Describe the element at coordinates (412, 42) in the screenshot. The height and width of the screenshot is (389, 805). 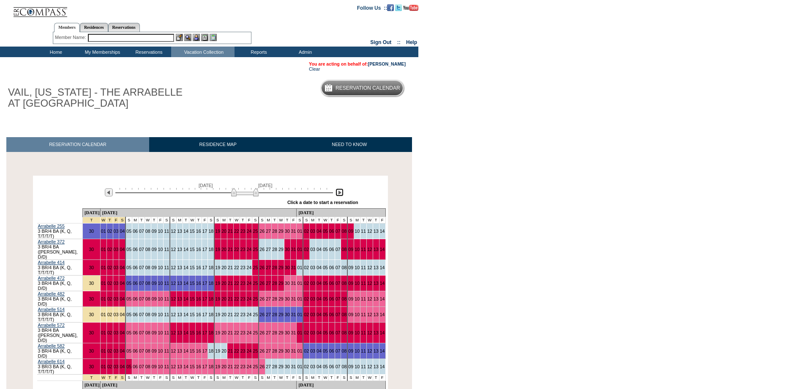
I see `a: Help` at that location.